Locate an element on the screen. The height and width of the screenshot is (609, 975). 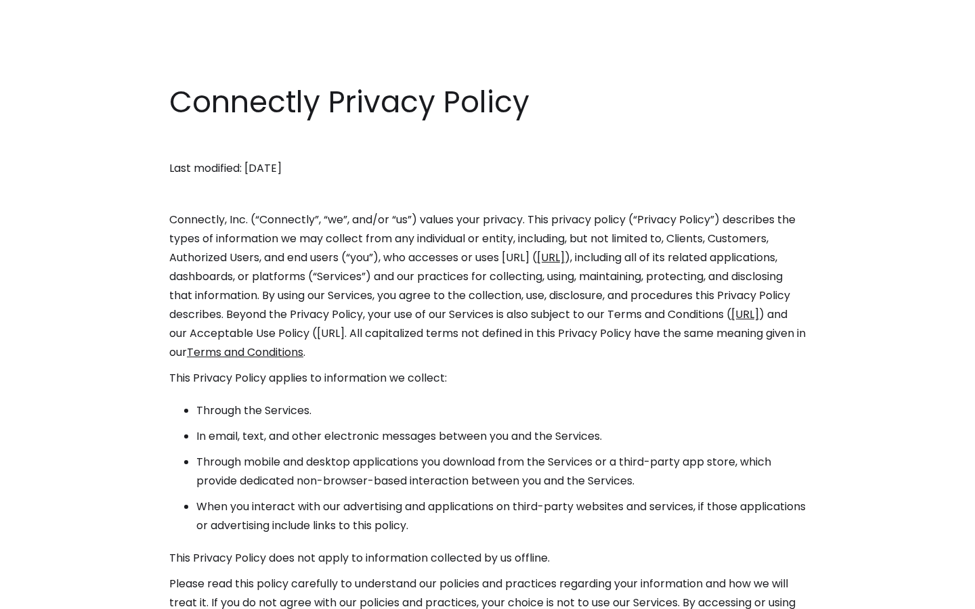
p: This Privacy Policy does not apply to information collected by us offline. is located at coordinates (487, 558).